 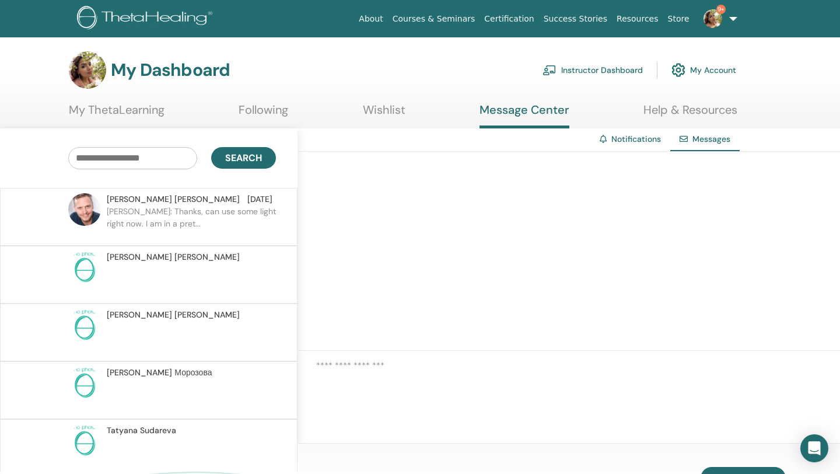 What do you see at coordinates (370, 19) in the screenshot?
I see `a: About` at bounding box center [370, 19].